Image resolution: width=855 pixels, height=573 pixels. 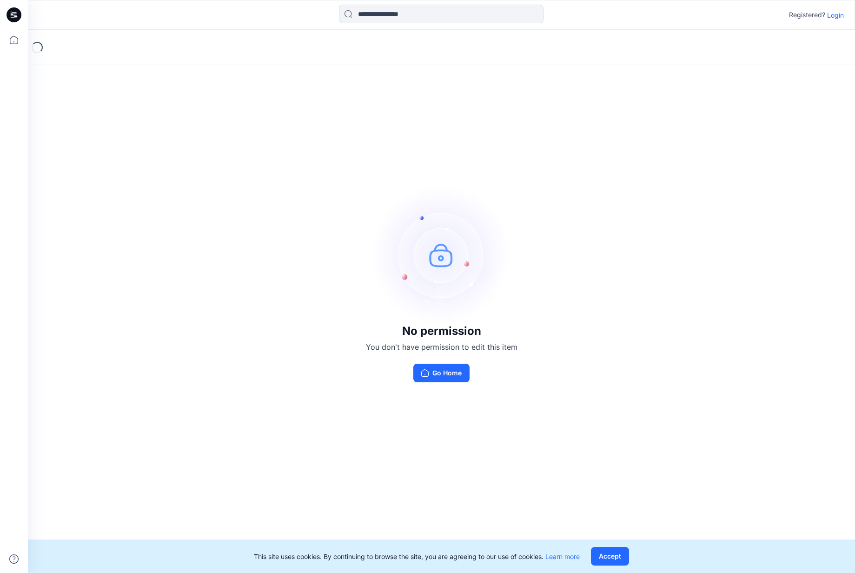 What do you see at coordinates (441, 373) in the screenshot?
I see `a: Go Home` at bounding box center [441, 373].